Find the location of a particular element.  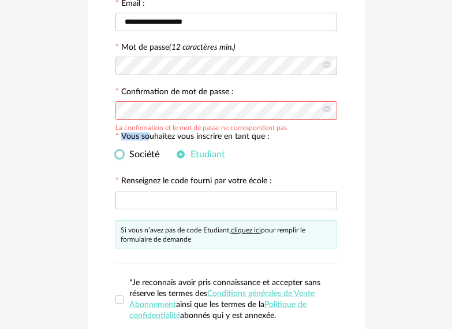

a: cliquez ici is located at coordinates (246, 230).